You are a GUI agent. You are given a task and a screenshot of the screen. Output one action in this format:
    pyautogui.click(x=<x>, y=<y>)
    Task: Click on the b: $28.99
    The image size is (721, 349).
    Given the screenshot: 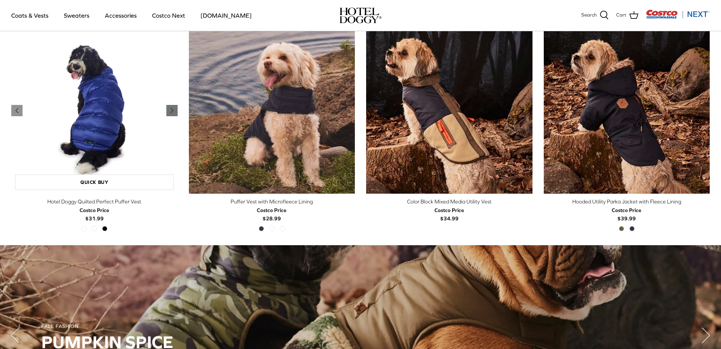 What is the action you would take?
    pyautogui.click(x=272, y=213)
    